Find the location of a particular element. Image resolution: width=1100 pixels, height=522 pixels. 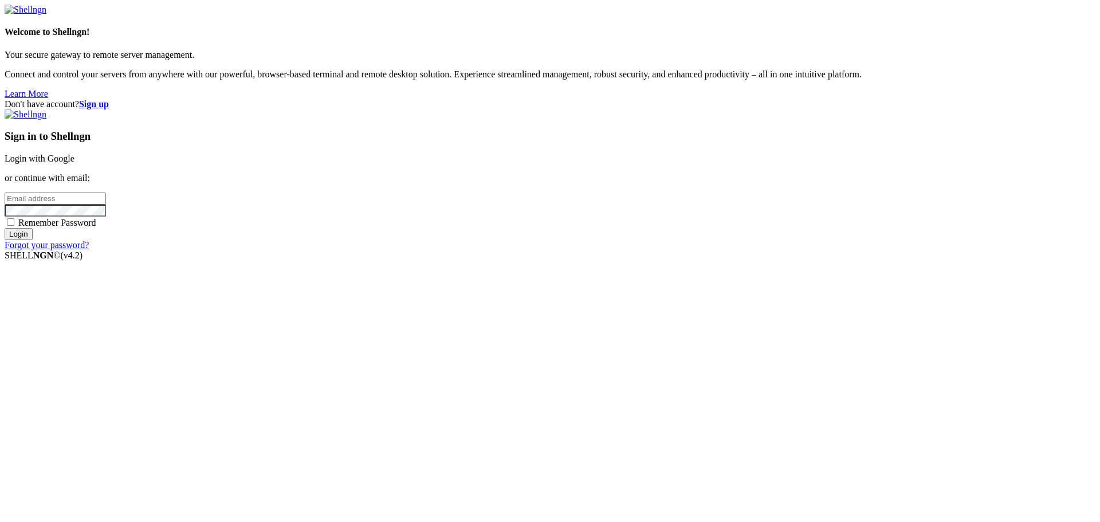

span: SHELL © is located at coordinates (44, 255).